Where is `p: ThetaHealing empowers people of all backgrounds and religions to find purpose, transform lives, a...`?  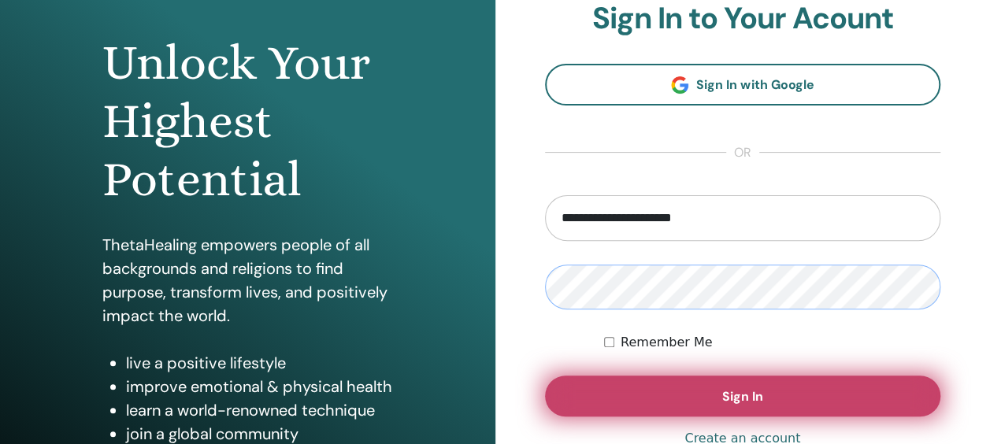 p: ThetaHealing empowers people of all backgrounds and religions to find purpose, transform lives, a... is located at coordinates (247, 280).